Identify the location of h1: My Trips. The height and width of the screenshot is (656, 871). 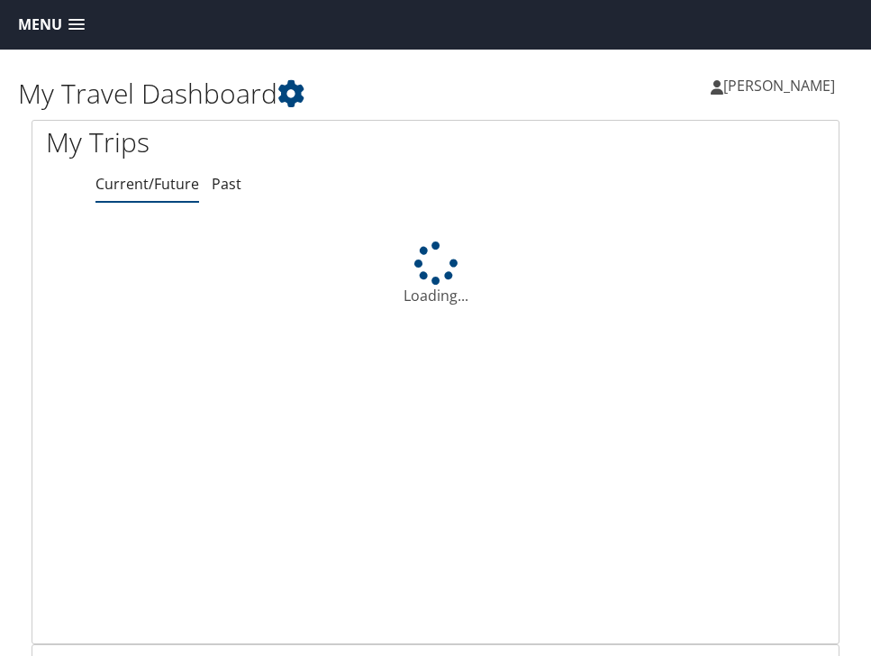
(234, 142).